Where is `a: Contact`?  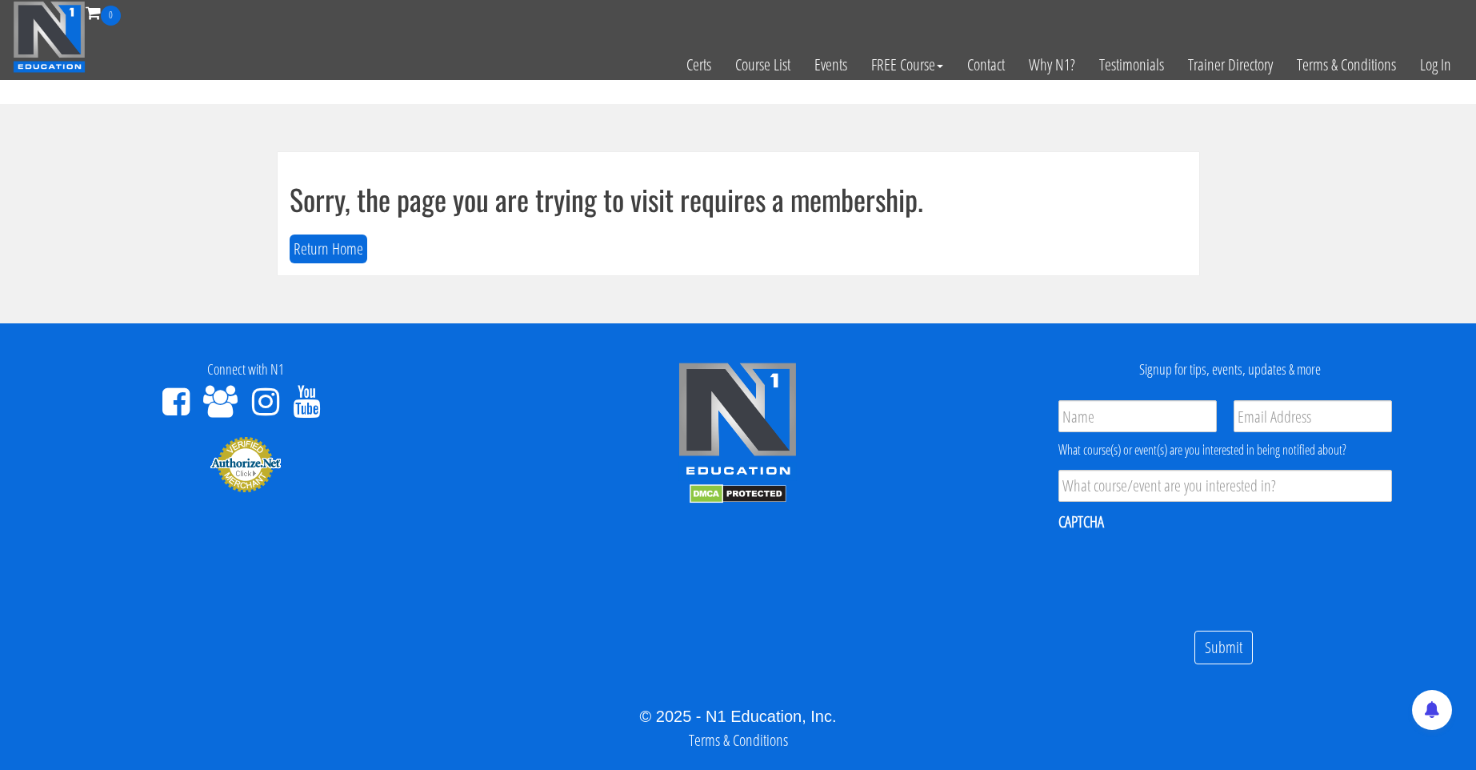
a: Contact is located at coordinates (986, 65).